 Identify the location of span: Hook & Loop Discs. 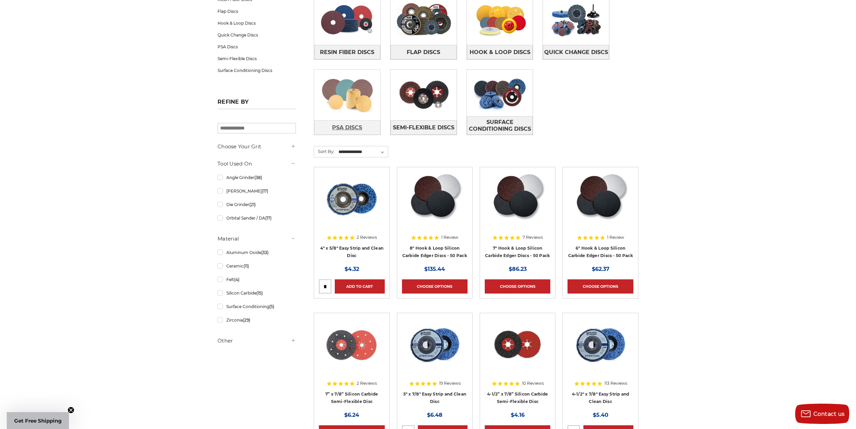
(500, 52).